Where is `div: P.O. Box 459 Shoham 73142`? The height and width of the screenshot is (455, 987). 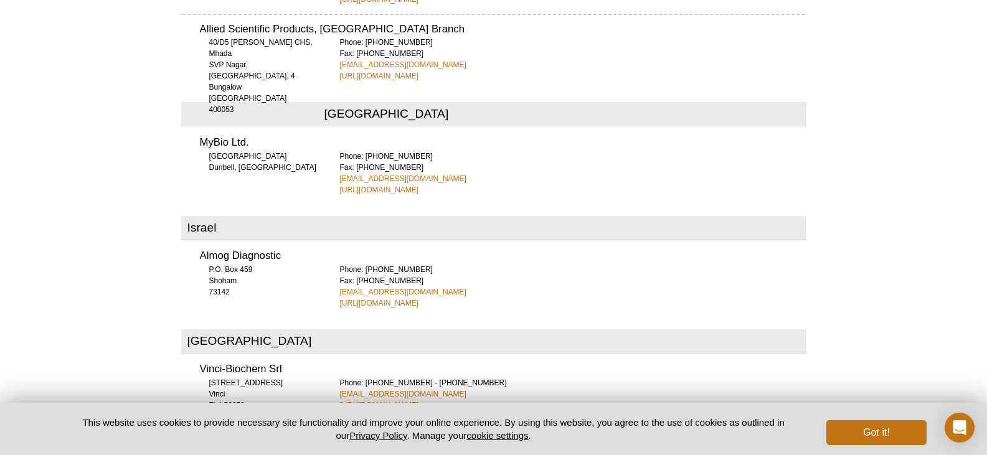
div: P.O. Box 459 Shoham 73142 is located at coordinates (262, 281).